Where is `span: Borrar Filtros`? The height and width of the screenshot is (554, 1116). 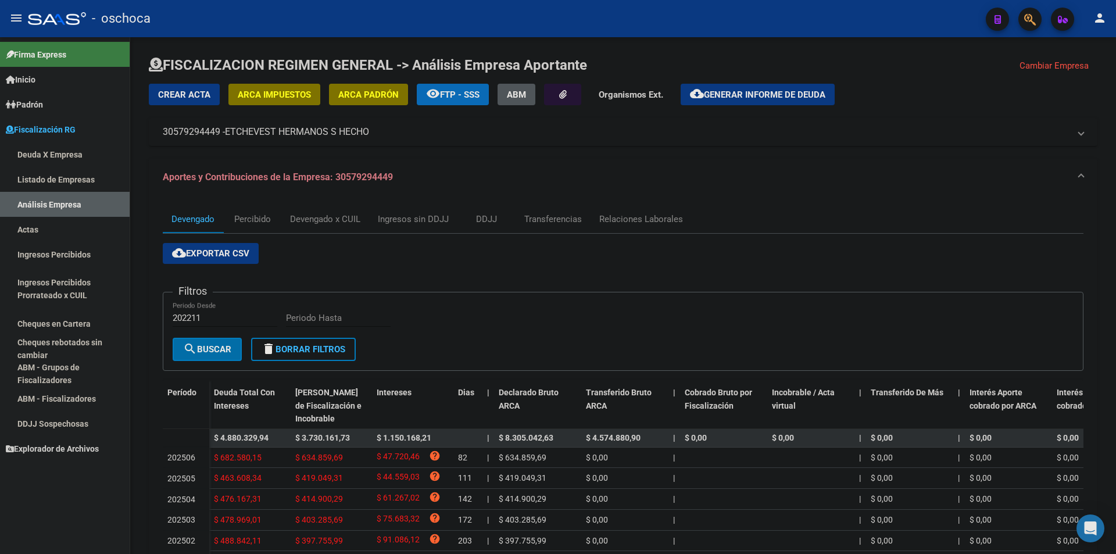
span: Borrar Filtros is located at coordinates (303, 349).